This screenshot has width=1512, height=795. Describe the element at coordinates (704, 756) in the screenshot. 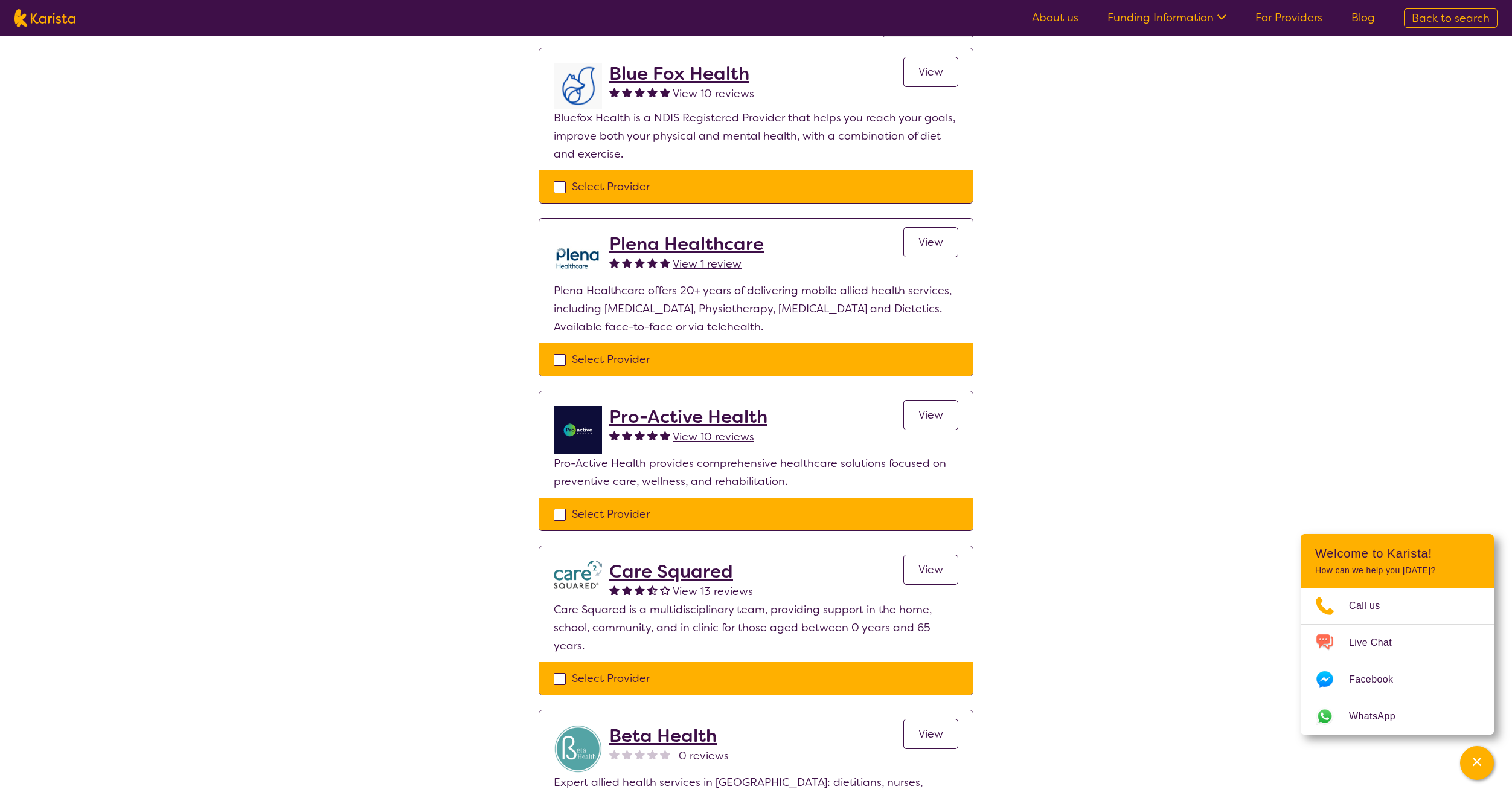

I see `span: 0 reviews` at that location.